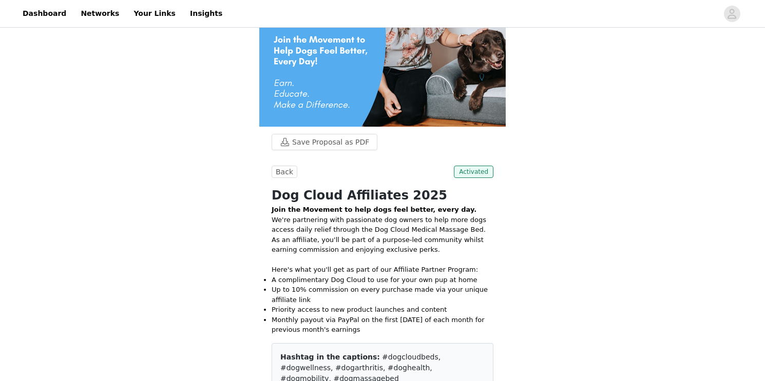 The image size is (765, 381). I want to click on p: We're partnering with passionate dog owners to help more dogs access daily relief through the Dog..., so click(382, 245).